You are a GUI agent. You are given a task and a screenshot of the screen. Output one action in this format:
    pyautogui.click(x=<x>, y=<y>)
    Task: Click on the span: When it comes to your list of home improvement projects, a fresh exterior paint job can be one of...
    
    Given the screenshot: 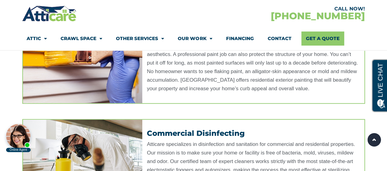 What is the action you would take?
    pyautogui.click(x=252, y=63)
    